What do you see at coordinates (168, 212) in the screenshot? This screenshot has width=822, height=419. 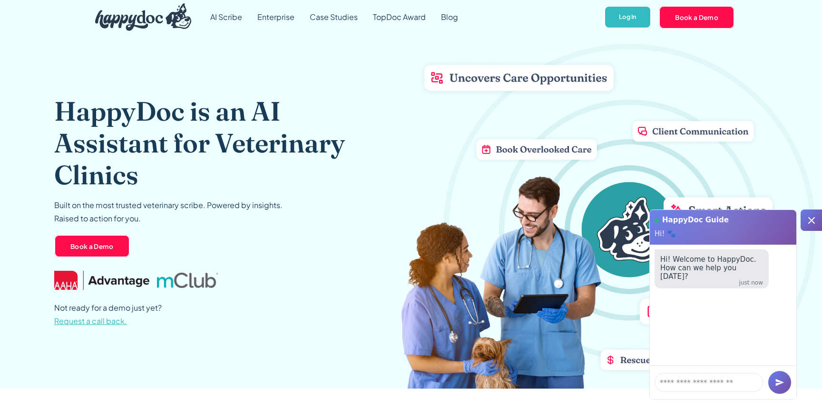 I see `p: Built on the most trusted veterinary scribe. Powered by insights. Raised to action for you.` at bounding box center [168, 212].